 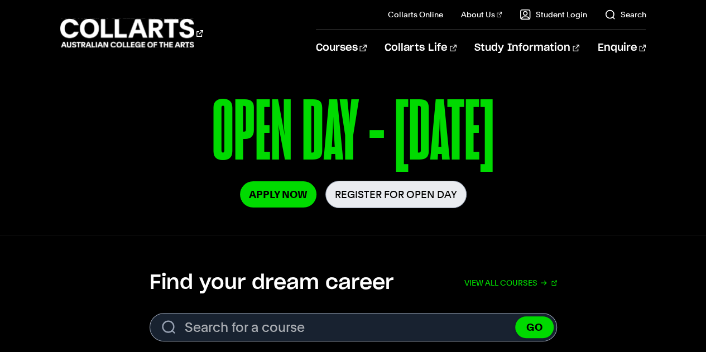 What do you see at coordinates (353, 327) in the screenshot?
I see `input: Search for a course` at bounding box center [353, 327].